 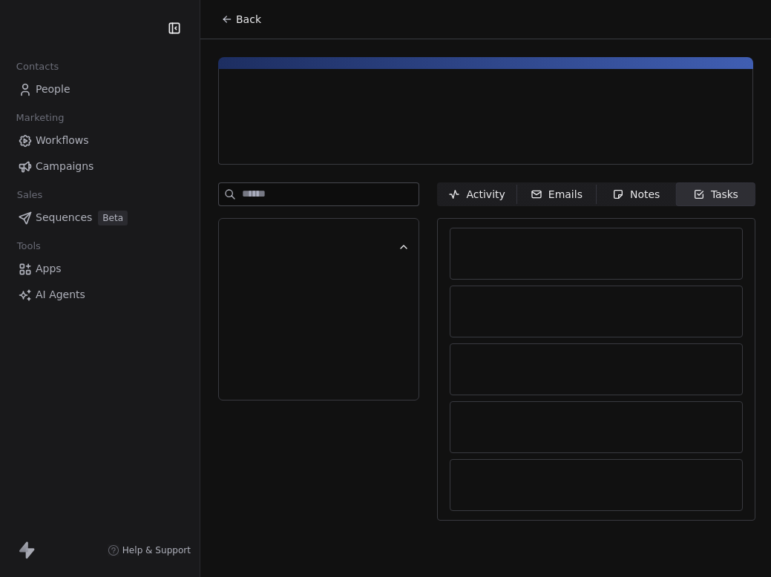 I want to click on a: People, so click(x=99, y=89).